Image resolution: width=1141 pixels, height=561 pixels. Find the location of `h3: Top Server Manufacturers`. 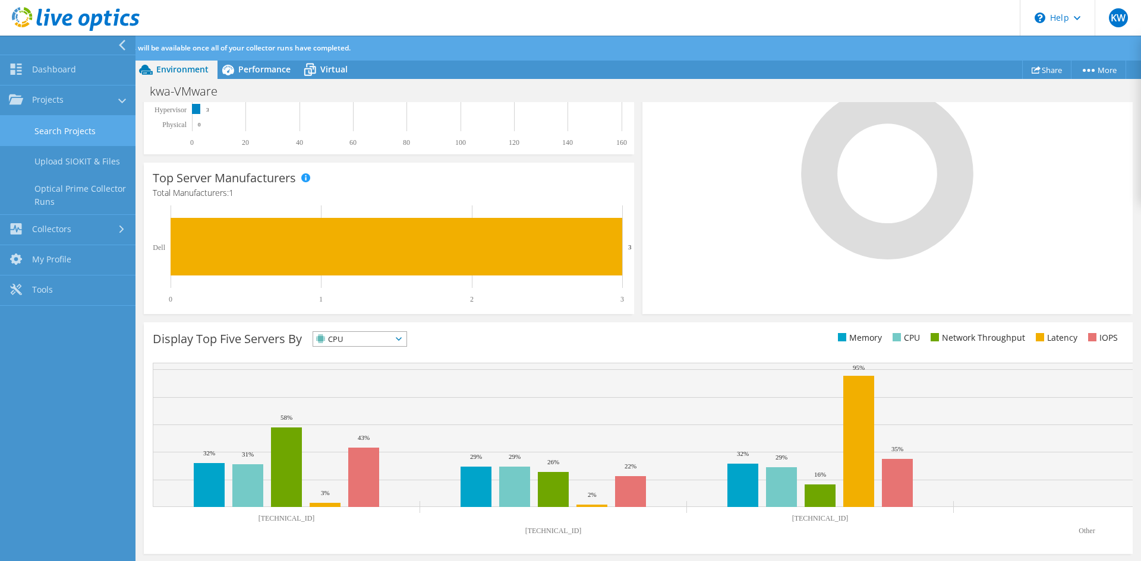

h3: Top Server Manufacturers is located at coordinates (224, 178).